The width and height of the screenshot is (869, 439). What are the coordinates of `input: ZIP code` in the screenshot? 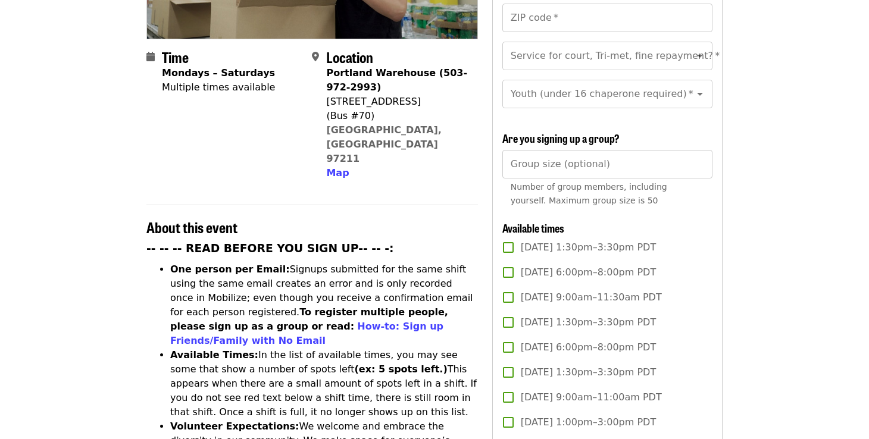 It's located at (607, 18).